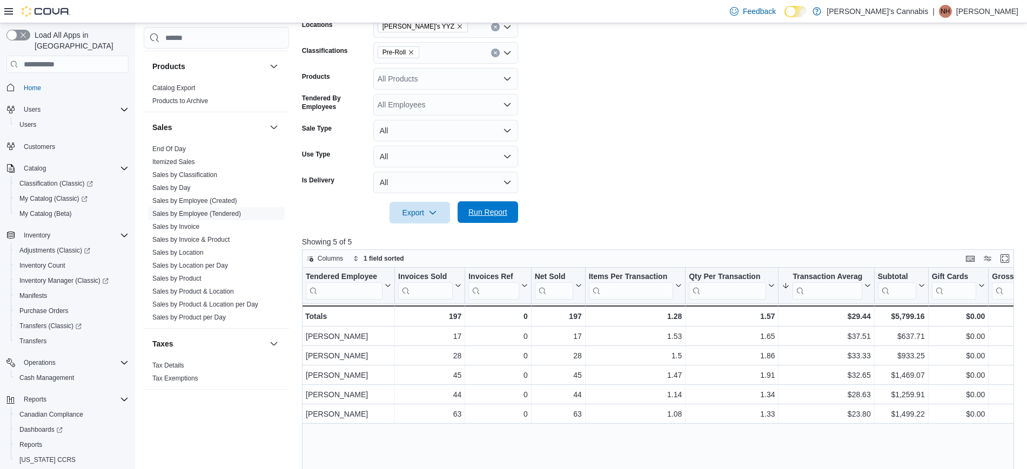 The width and height of the screenshot is (1027, 469). Describe the element at coordinates (50, 326) in the screenshot. I see `a: Transfers (Classic)` at that location.